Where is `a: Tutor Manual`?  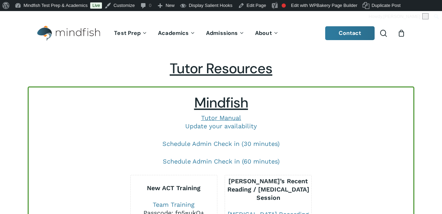 a: Tutor Manual is located at coordinates (221, 118).